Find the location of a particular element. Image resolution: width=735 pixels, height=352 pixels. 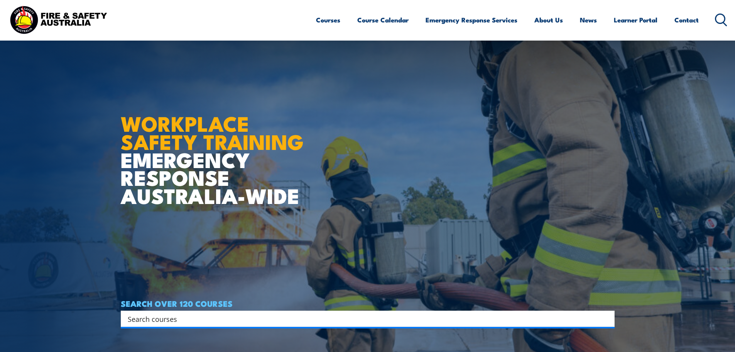

a: Course Calendar is located at coordinates (383, 20).